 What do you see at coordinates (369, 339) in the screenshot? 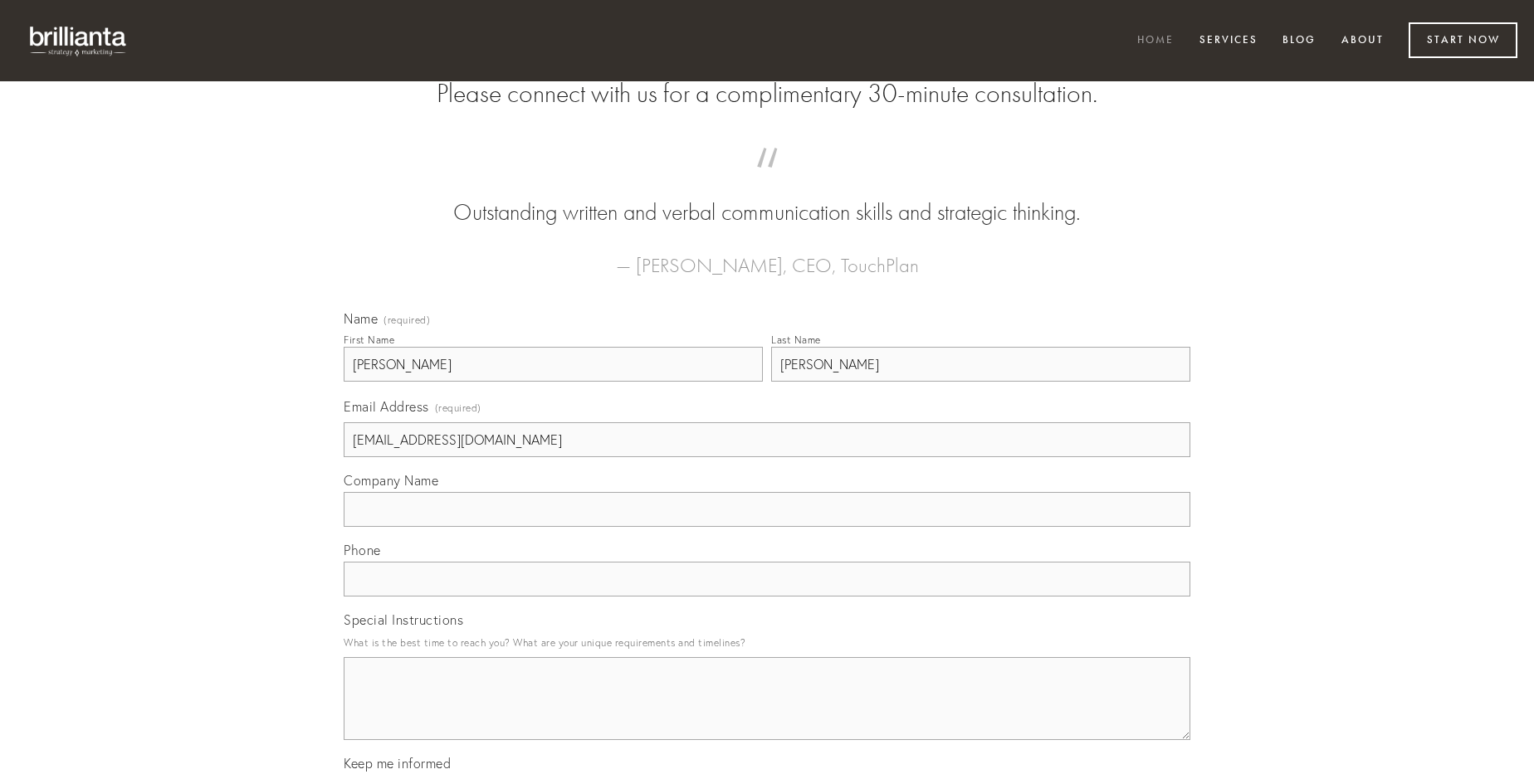
I see `div: First Name` at bounding box center [369, 339].